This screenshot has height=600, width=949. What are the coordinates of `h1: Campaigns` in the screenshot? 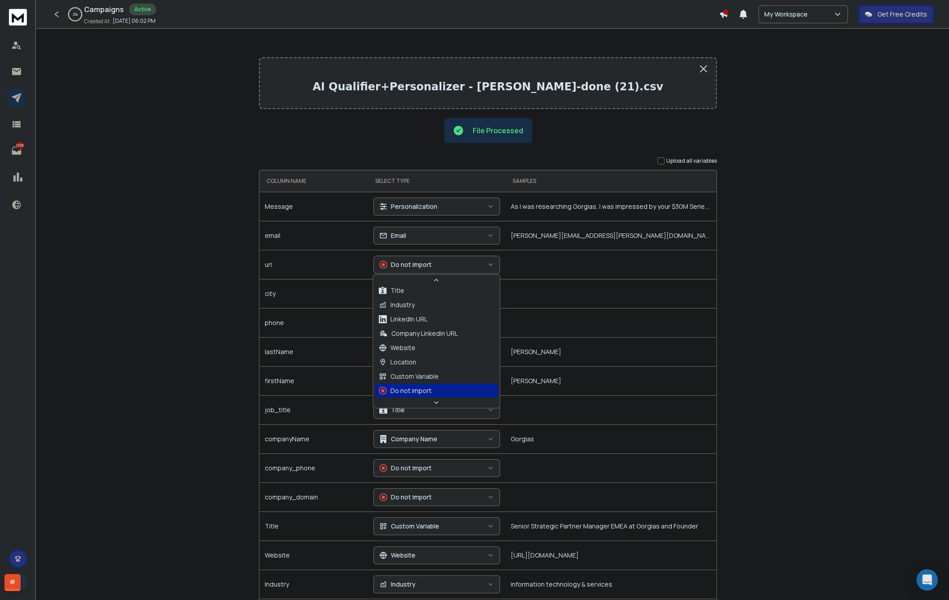 It's located at (104, 9).